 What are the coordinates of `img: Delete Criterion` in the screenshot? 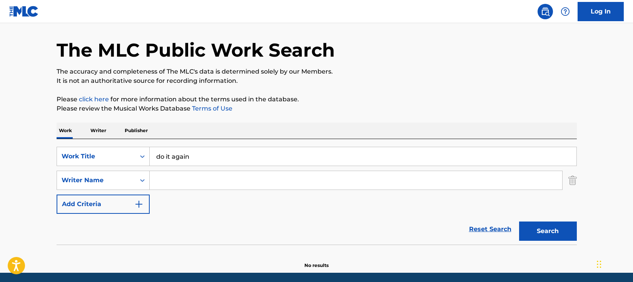 It's located at (573, 180).